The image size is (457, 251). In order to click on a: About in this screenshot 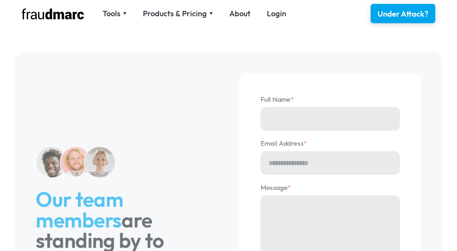, I will do `click(240, 14)`.